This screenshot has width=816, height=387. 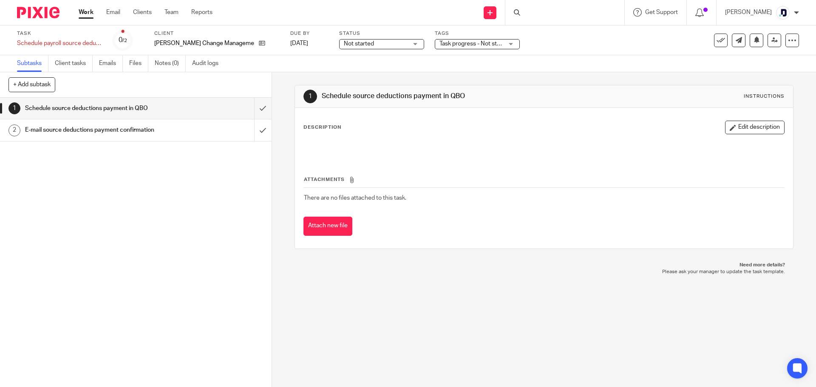 I want to click on span: There are no files attached to this task., so click(x=355, y=198).